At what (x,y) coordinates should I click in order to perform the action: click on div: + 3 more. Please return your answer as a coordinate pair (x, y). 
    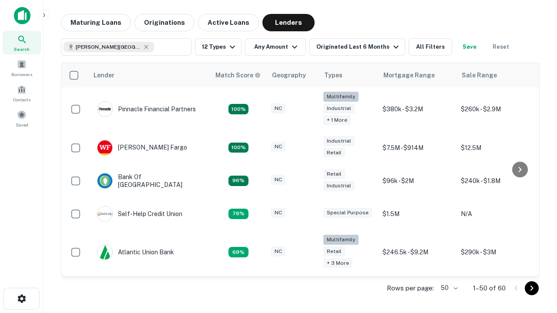
    Looking at the image, I should click on (338, 263).